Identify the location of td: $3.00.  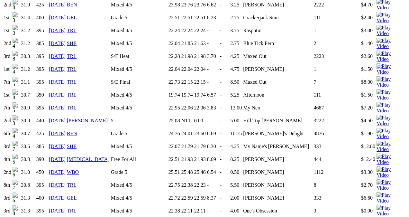
(368, 31).